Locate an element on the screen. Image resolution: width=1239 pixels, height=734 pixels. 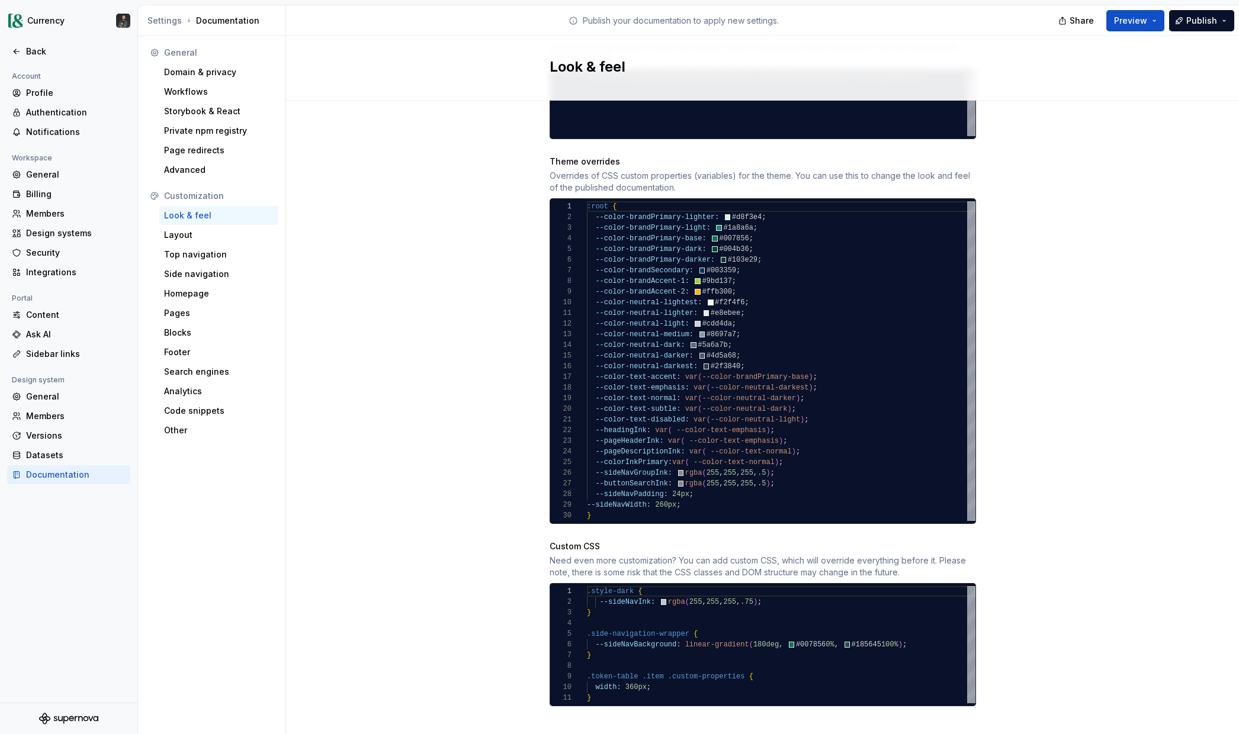
span: --sideNavBackground: is located at coordinates (638, 645).